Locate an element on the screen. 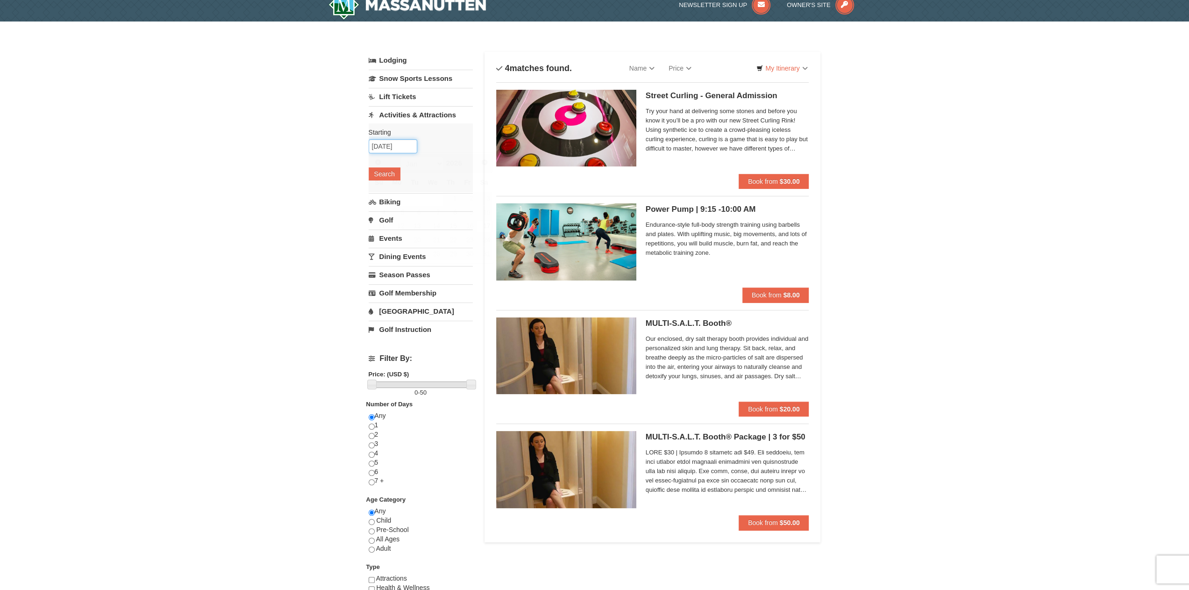  a: 21 is located at coordinates (432, 240).